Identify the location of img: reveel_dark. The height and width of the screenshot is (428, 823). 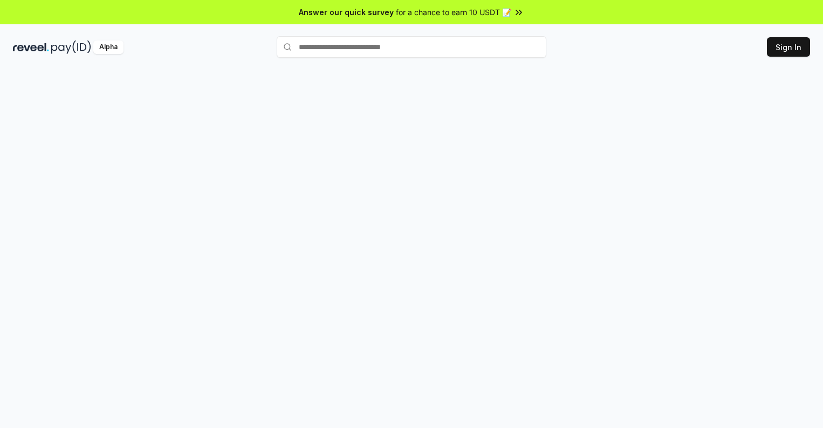
(31, 47).